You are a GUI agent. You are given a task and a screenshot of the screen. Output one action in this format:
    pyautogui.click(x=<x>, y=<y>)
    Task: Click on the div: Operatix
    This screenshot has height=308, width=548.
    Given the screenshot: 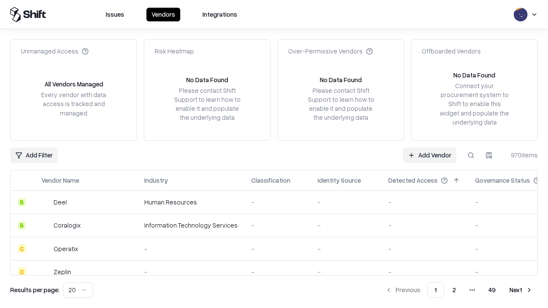 What is the action you would take?
    pyautogui.click(x=65, y=249)
    